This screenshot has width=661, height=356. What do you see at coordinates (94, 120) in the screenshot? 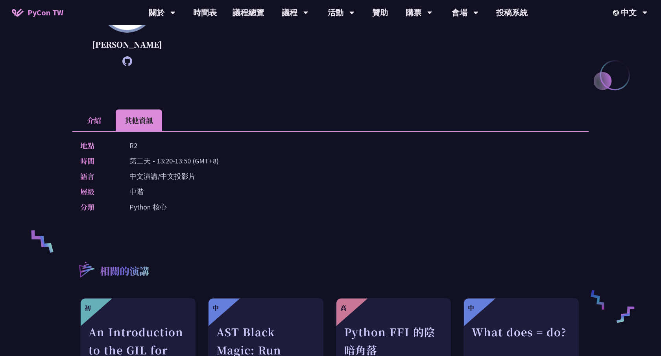
I see `li: 介紹` at bounding box center [94, 120].